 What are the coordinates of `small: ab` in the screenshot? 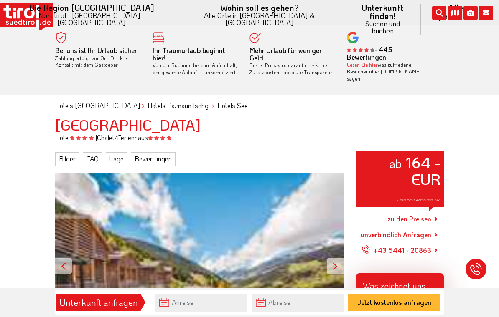 It's located at (395, 163).